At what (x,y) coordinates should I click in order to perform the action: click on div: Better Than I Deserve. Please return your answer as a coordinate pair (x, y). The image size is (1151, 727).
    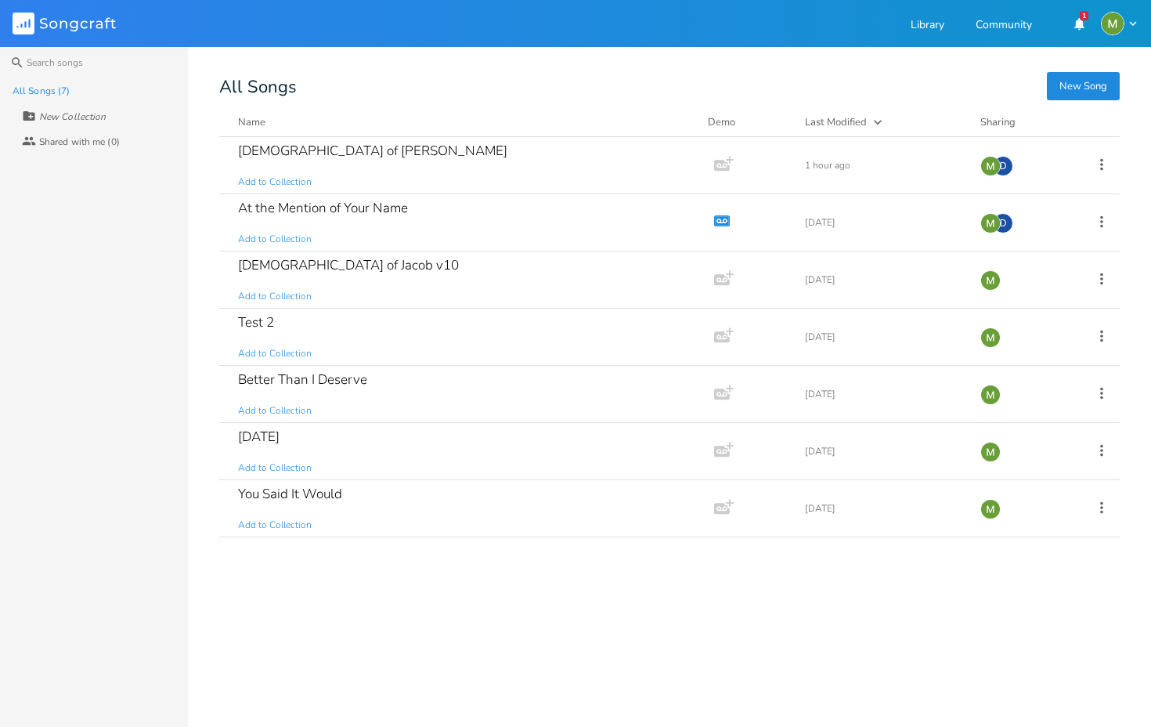
    Looking at the image, I should click on (302, 379).